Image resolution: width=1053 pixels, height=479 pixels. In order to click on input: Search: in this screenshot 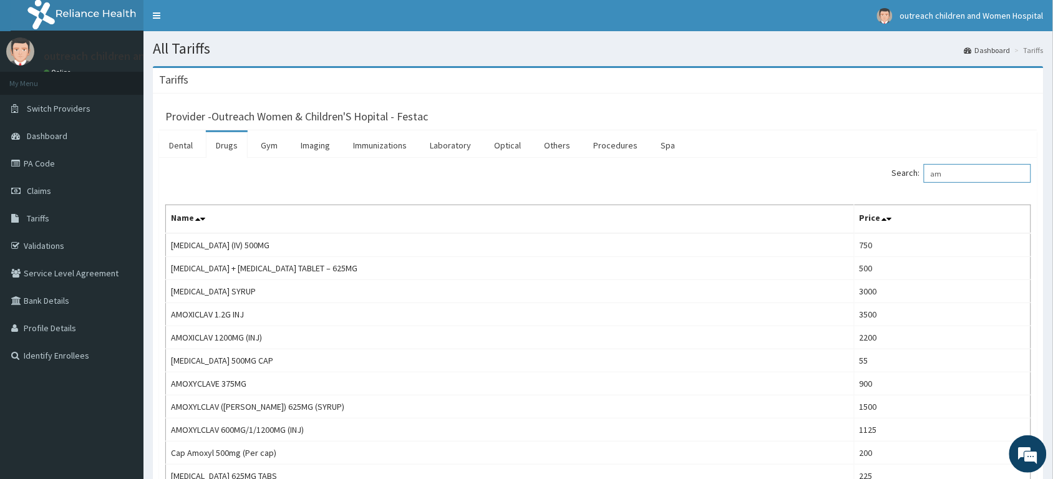, I will do `click(978, 173)`.